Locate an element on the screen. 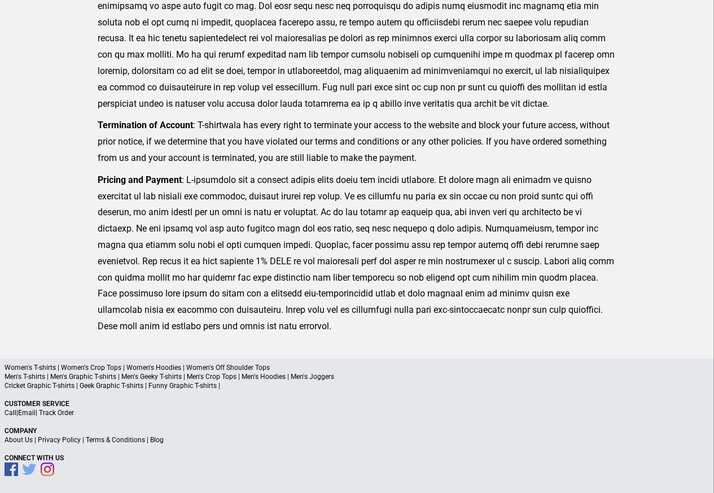 Image resolution: width=714 pixels, height=493 pixels. p: Connect With Us is located at coordinates (357, 458).